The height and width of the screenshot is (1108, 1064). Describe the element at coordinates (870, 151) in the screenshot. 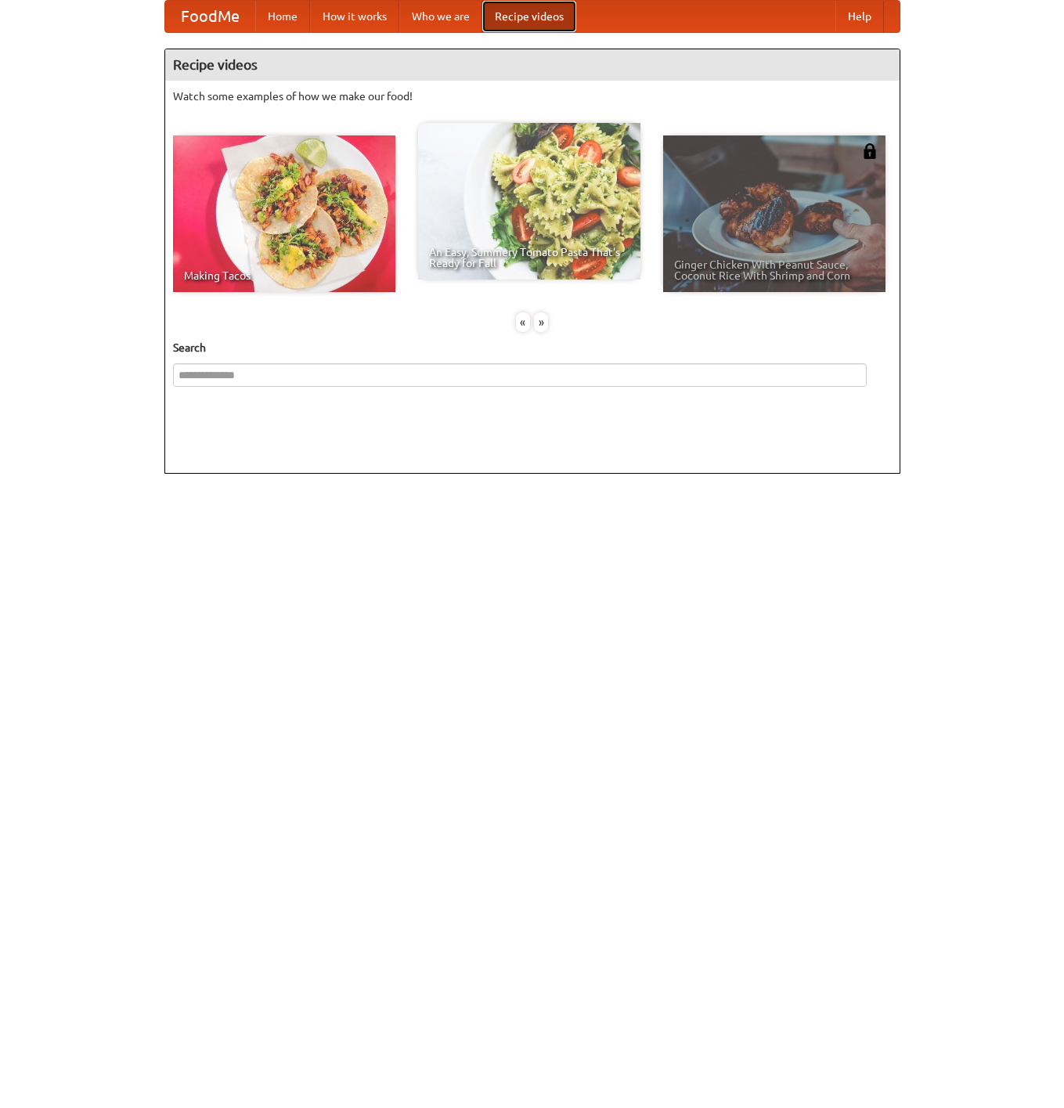

I see `img: 483408.png` at that location.